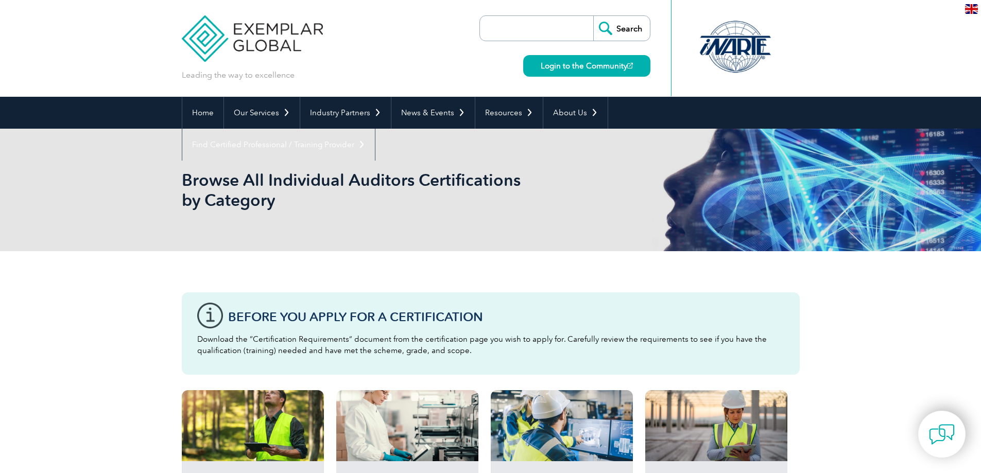 The height and width of the screenshot is (473, 981). I want to click on a: Home, so click(203, 113).